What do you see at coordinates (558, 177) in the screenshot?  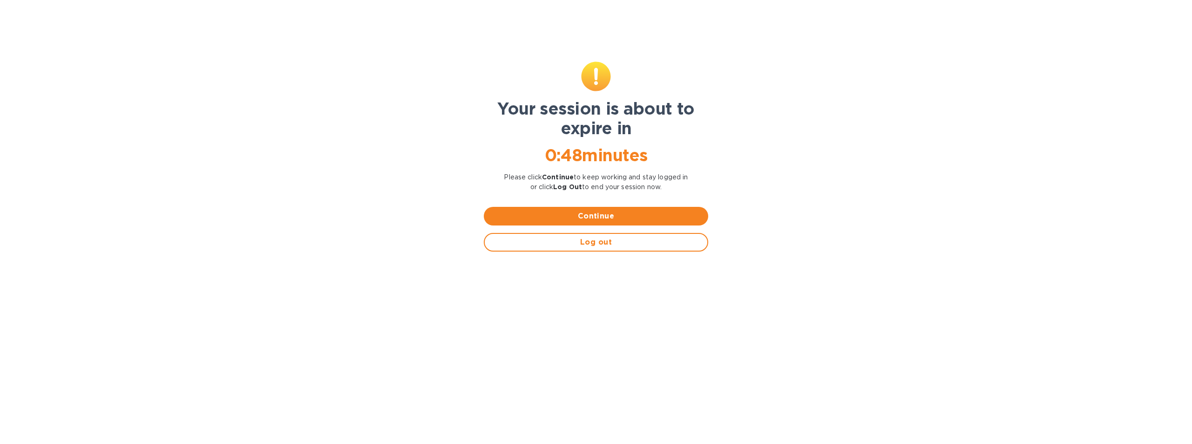 I see `b: Continue` at bounding box center [558, 177].